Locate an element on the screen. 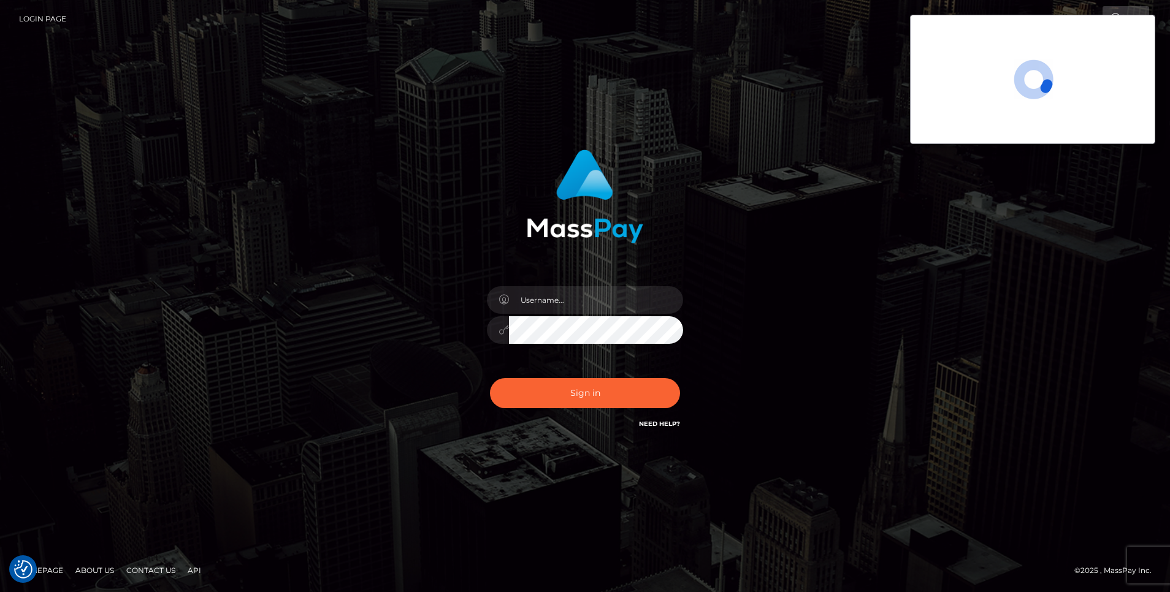 The height and width of the screenshot is (592, 1170). a: Contact Us is located at coordinates (151, 570).